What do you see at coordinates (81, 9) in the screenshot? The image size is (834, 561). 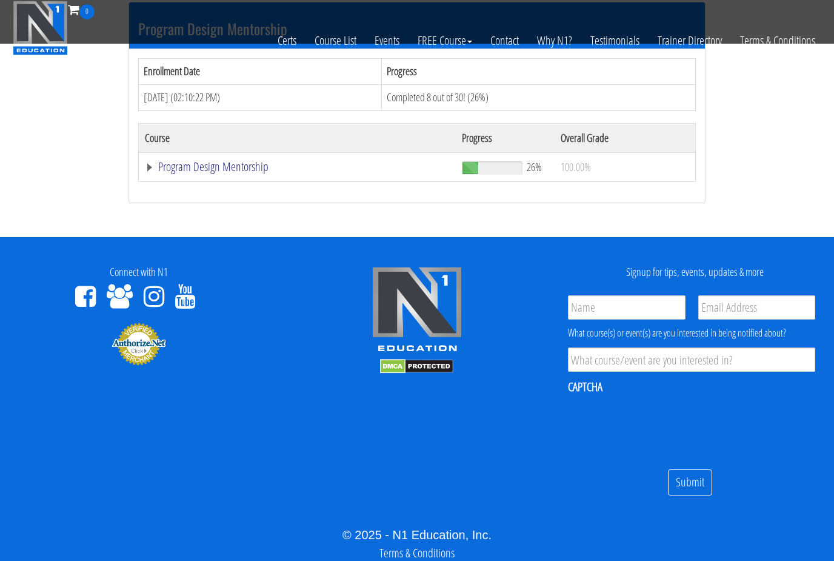 I see `a: 0` at bounding box center [81, 9].